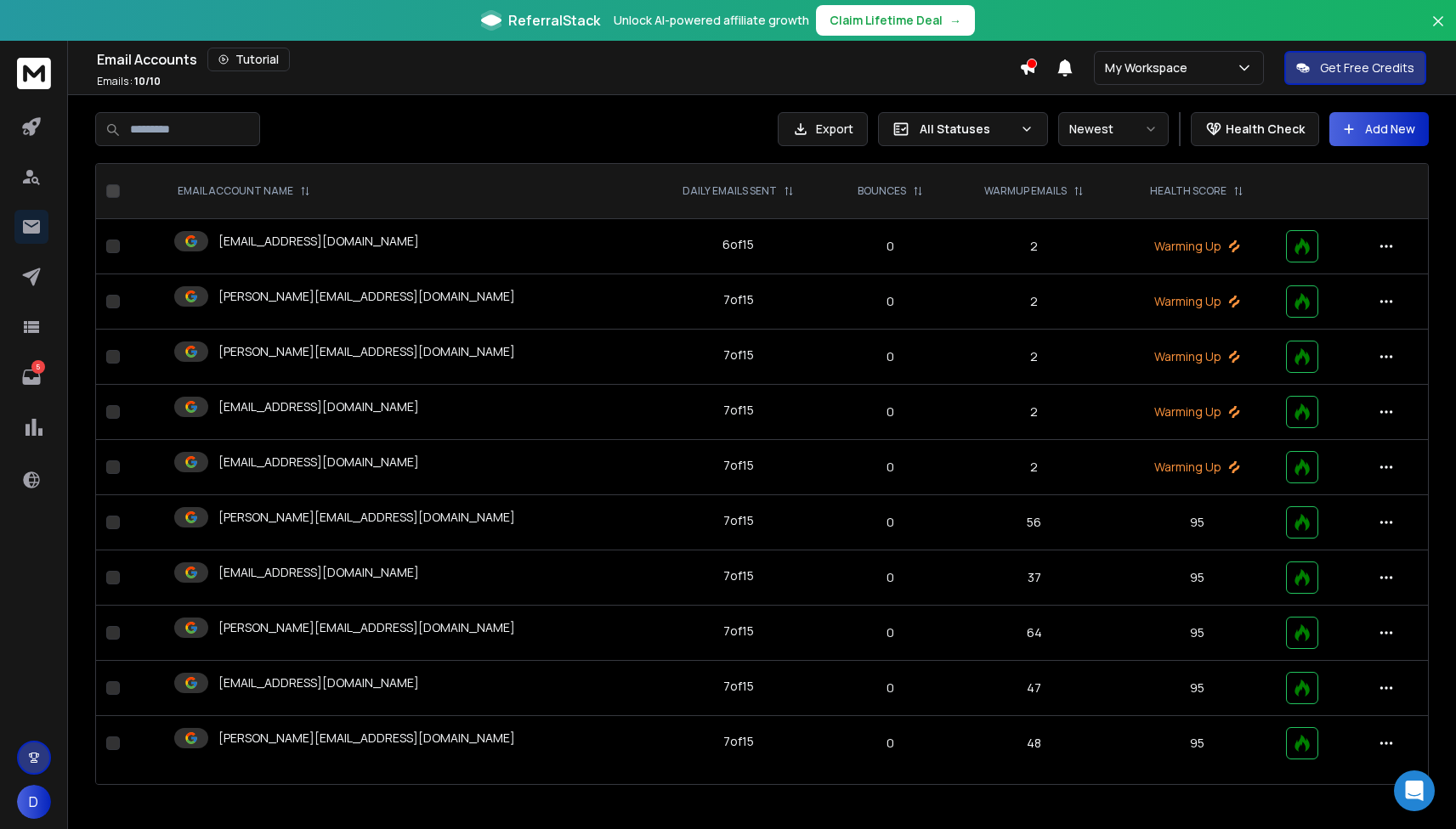 This screenshot has height=829, width=1456. I want to click on span: 10 / 10, so click(147, 80).